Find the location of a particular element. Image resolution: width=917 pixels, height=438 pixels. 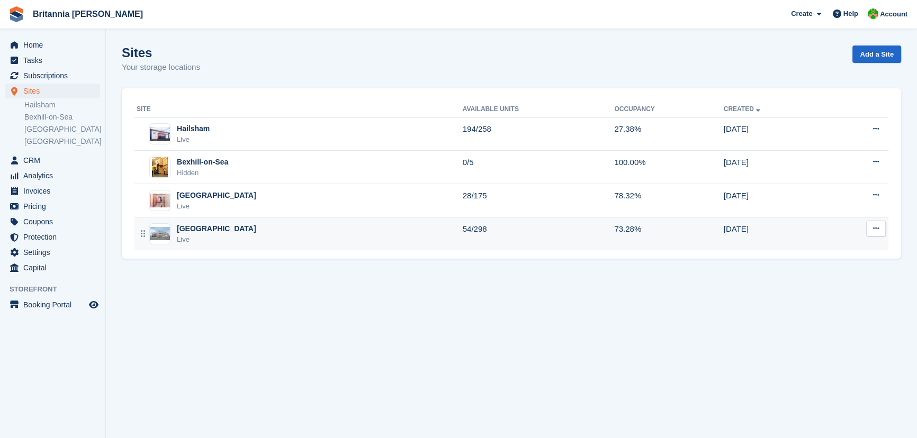

span: CRM is located at coordinates (55, 160).